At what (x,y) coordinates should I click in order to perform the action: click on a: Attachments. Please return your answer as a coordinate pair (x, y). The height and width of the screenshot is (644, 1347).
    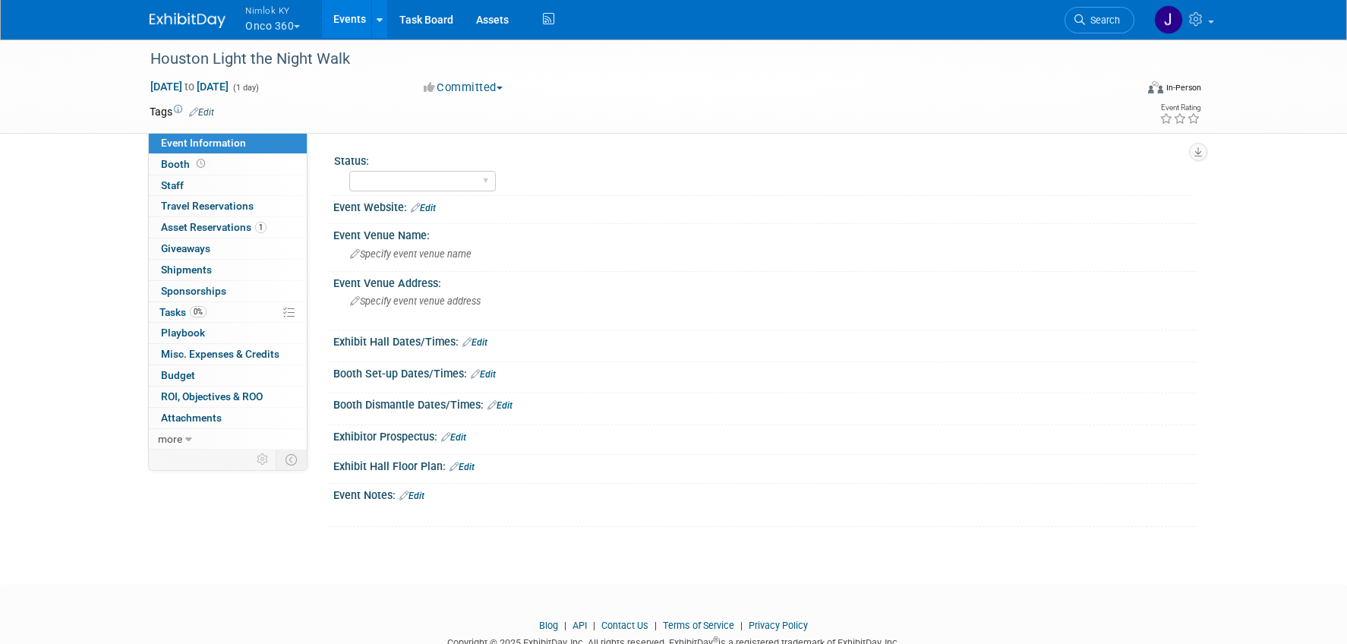
    Looking at the image, I should click on (228, 417).